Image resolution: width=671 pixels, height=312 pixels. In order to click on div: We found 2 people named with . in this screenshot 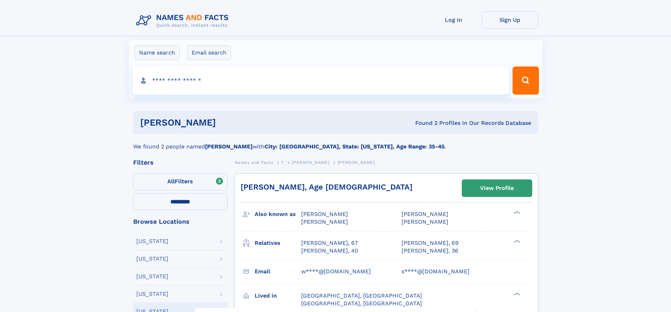, I will do `click(336, 143)`.